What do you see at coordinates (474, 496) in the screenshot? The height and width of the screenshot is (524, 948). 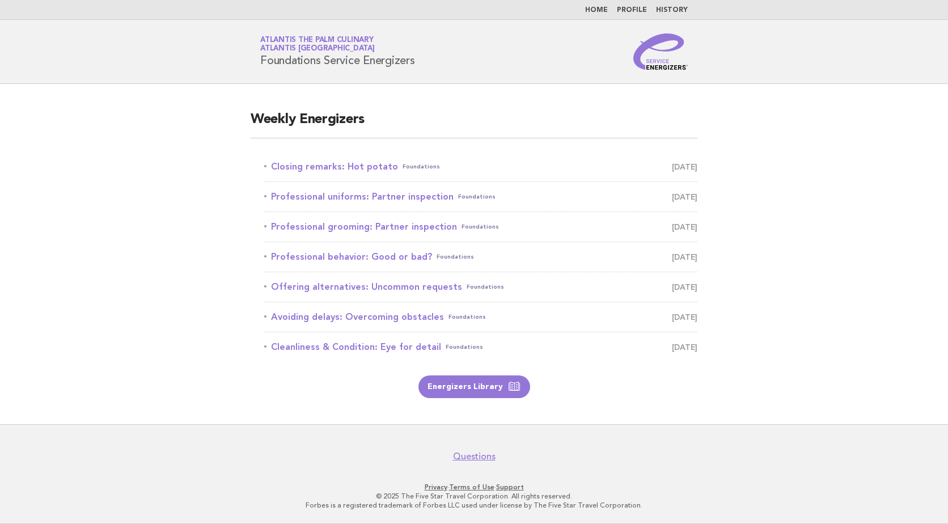 I see `p: © 2025 The Five Star Travel Corporation. All rights reserved.` at bounding box center [474, 496].